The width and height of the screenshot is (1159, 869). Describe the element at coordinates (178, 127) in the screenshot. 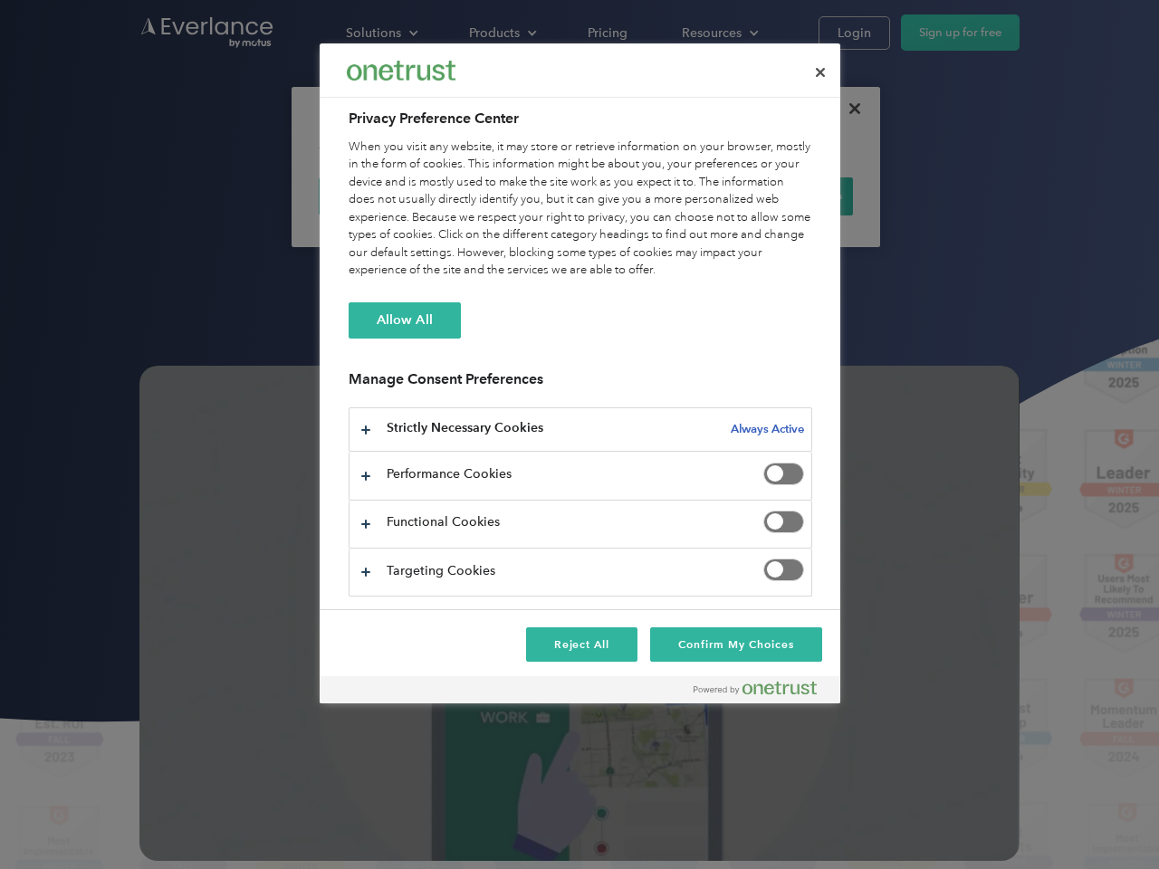

I see `input: Submit` at that location.